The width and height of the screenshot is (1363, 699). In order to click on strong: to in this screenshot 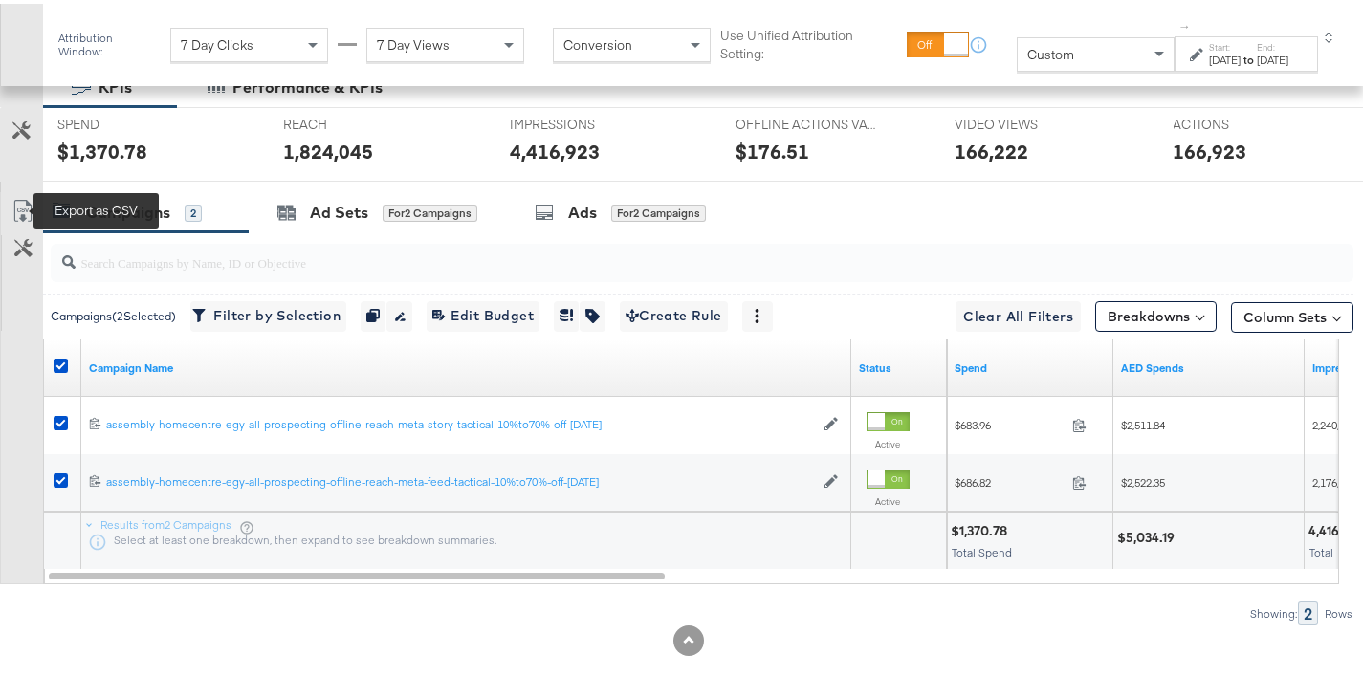, I will do `click(1249, 55)`.